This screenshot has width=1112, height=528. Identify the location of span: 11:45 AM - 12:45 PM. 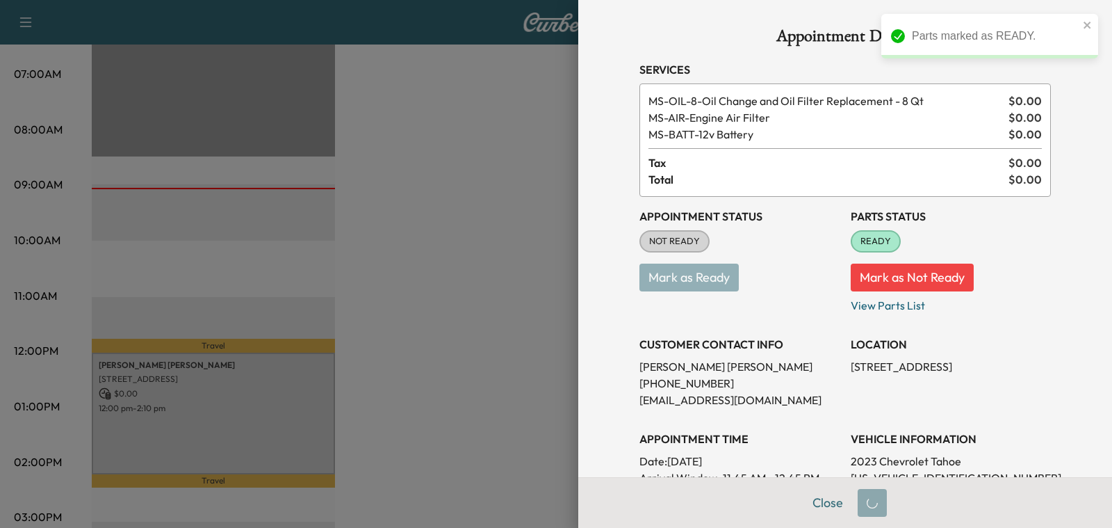
(771, 477).